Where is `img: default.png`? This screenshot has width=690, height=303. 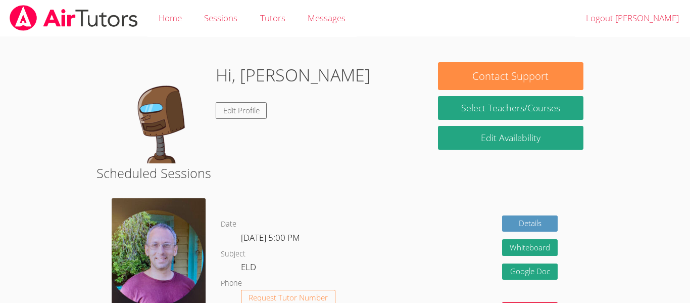
img: default.png is located at coordinates (157, 113).